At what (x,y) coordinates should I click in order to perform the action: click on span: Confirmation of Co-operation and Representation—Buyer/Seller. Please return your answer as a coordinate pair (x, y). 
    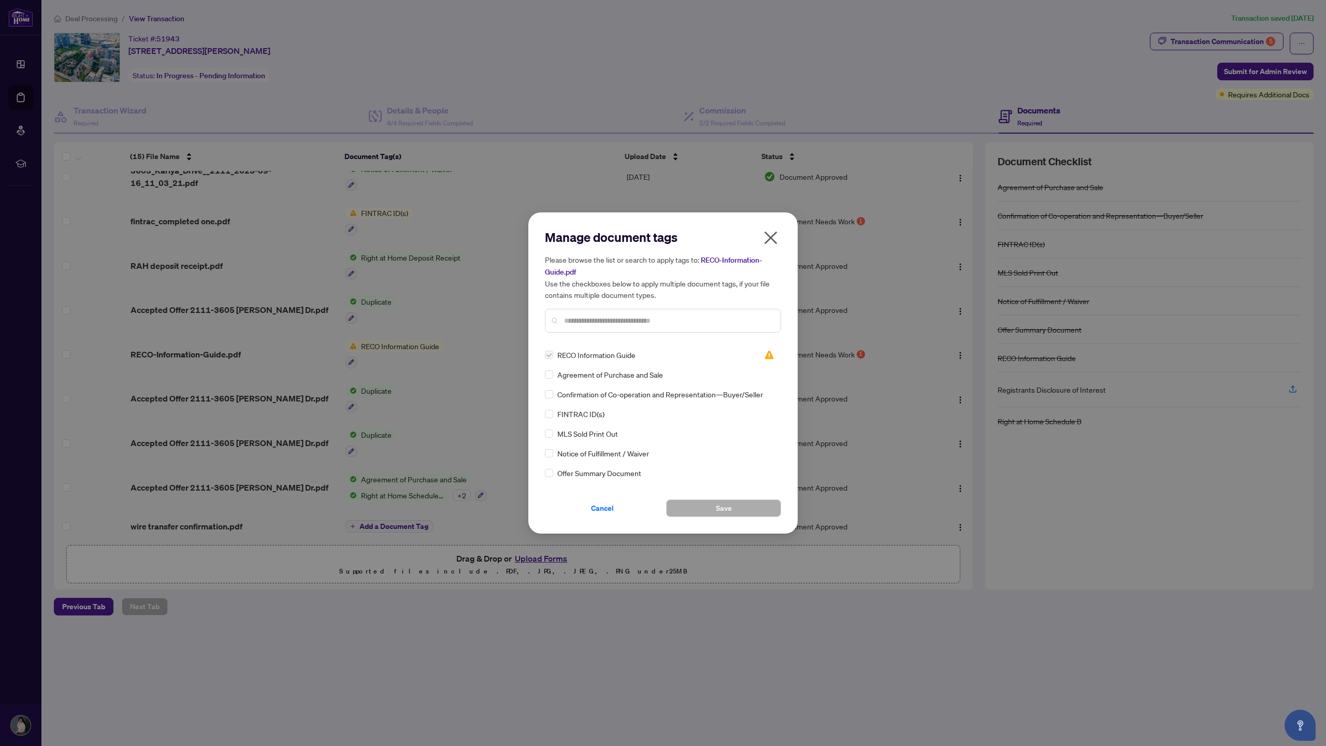
    Looking at the image, I should click on (660, 394).